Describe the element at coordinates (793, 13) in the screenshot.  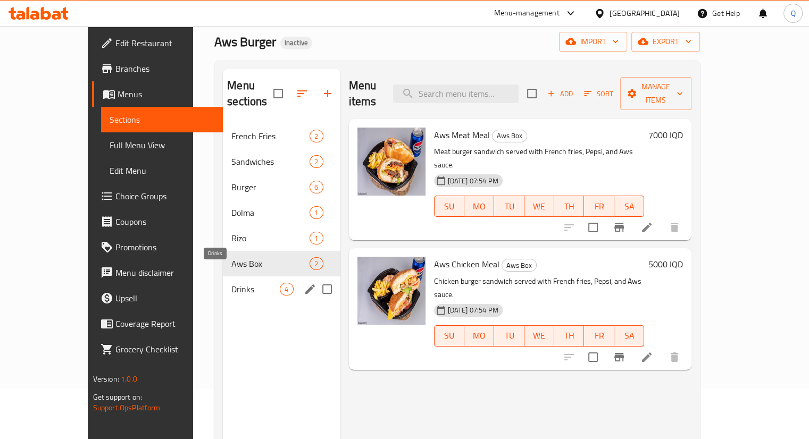
I see `span: Q` at that location.